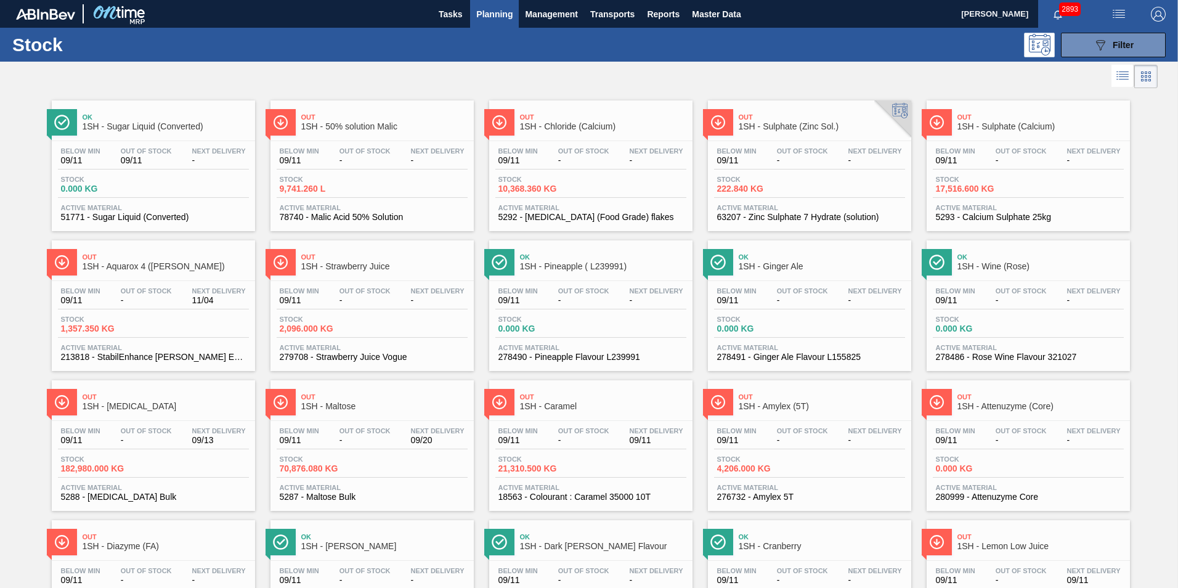  Describe the element at coordinates (104, 468) in the screenshot. I see `span: 182,980.000 KG` at that location.